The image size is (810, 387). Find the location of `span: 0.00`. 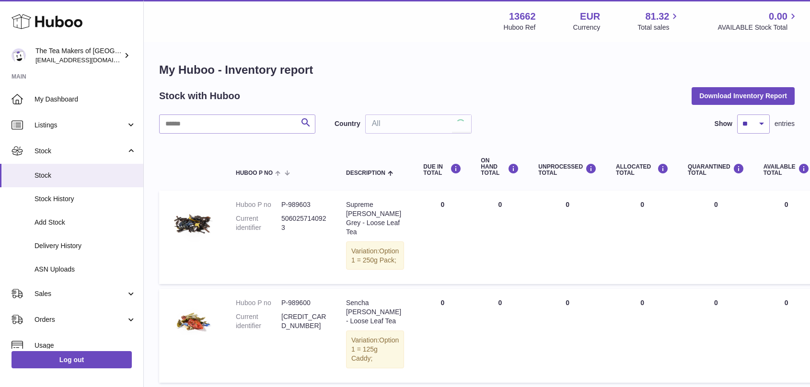

span: 0.00 is located at coordinates (778, 16).